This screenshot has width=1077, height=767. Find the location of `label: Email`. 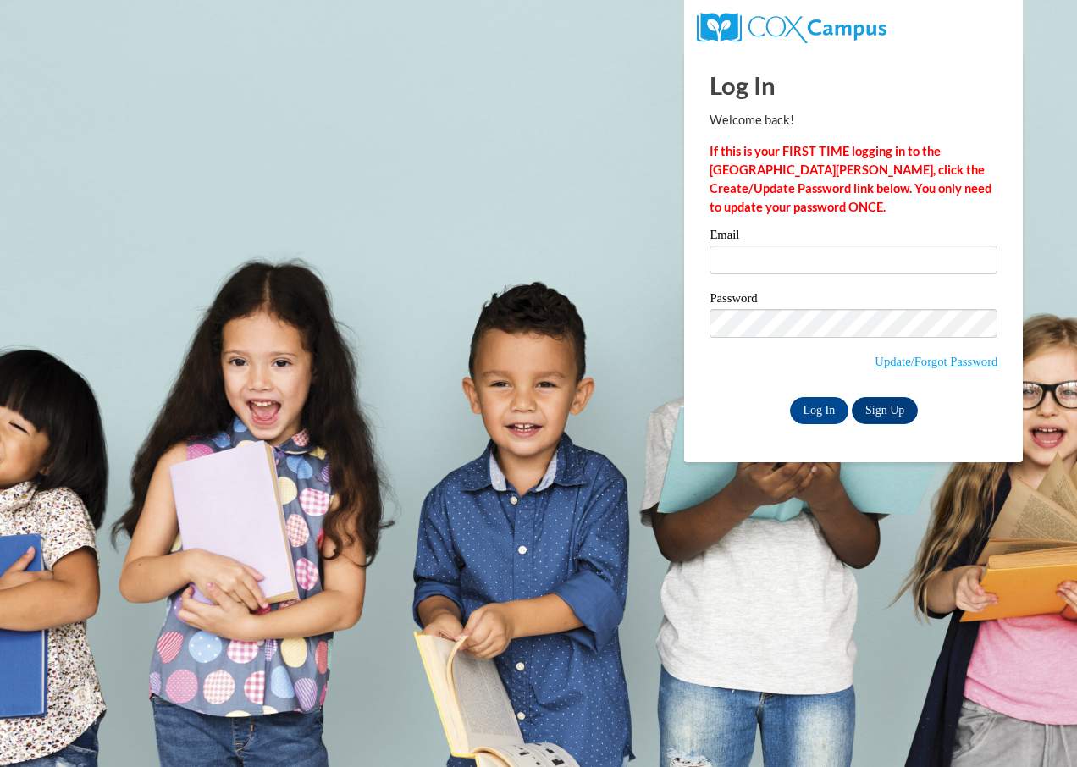

label: Email is located at coordinates (853, 237).